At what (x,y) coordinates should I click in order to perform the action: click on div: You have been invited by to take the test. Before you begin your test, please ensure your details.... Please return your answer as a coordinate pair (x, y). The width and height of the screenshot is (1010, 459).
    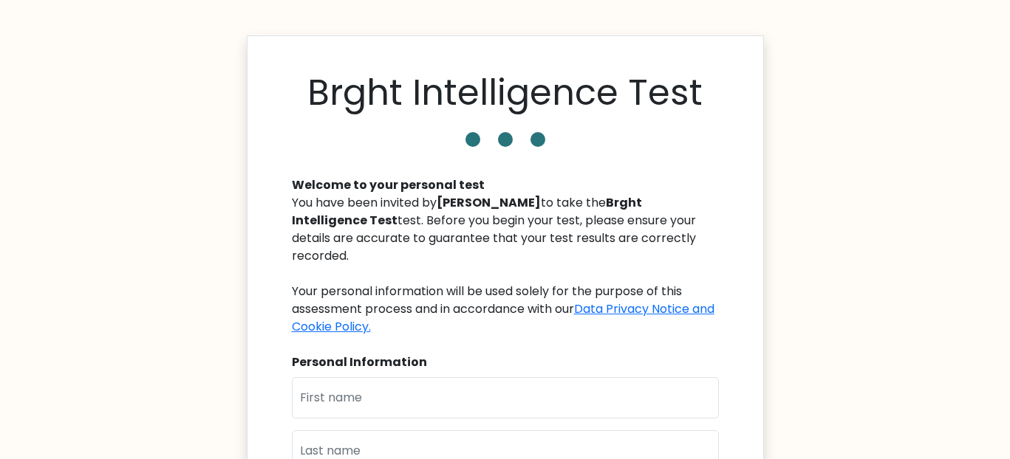
    Looking at the image, I should click on (505, 265).